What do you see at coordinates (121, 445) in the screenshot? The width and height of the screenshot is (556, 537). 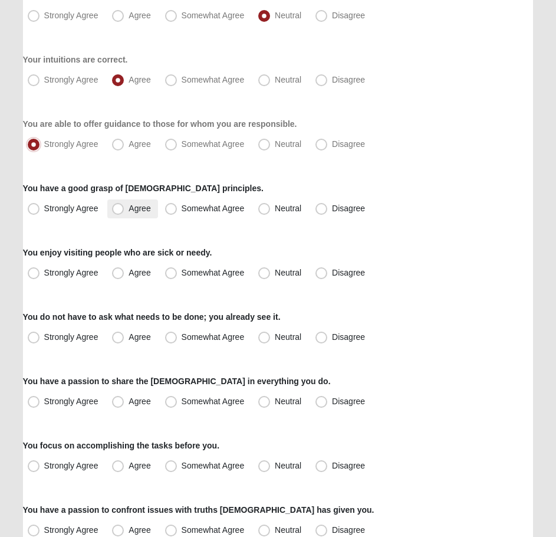 I see `label: You focus on accomplishing the tasks before you.` at bounding box center [121, 445].